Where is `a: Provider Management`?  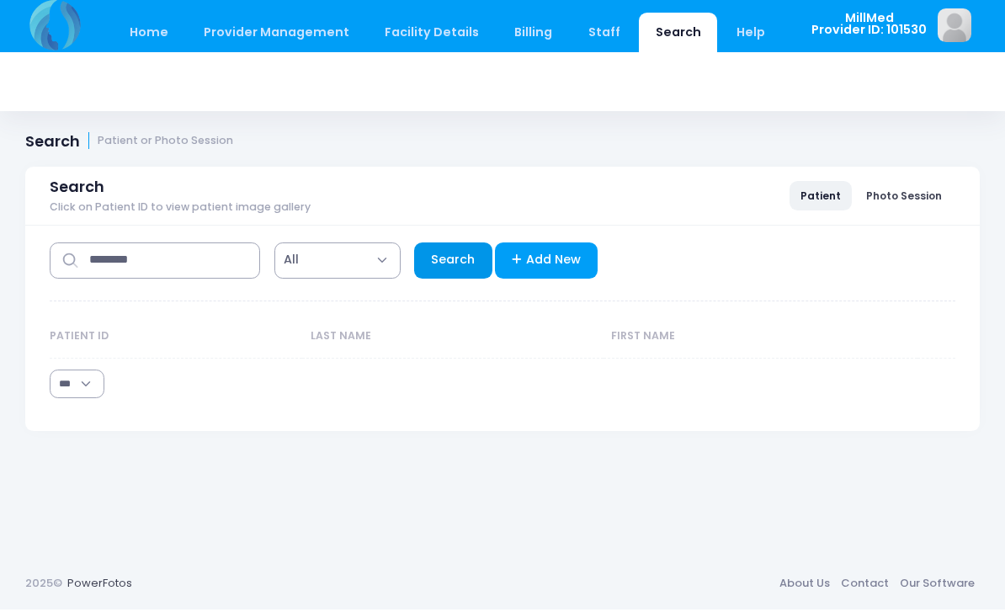 a: Provider Management is located at coordinates (276, 35).